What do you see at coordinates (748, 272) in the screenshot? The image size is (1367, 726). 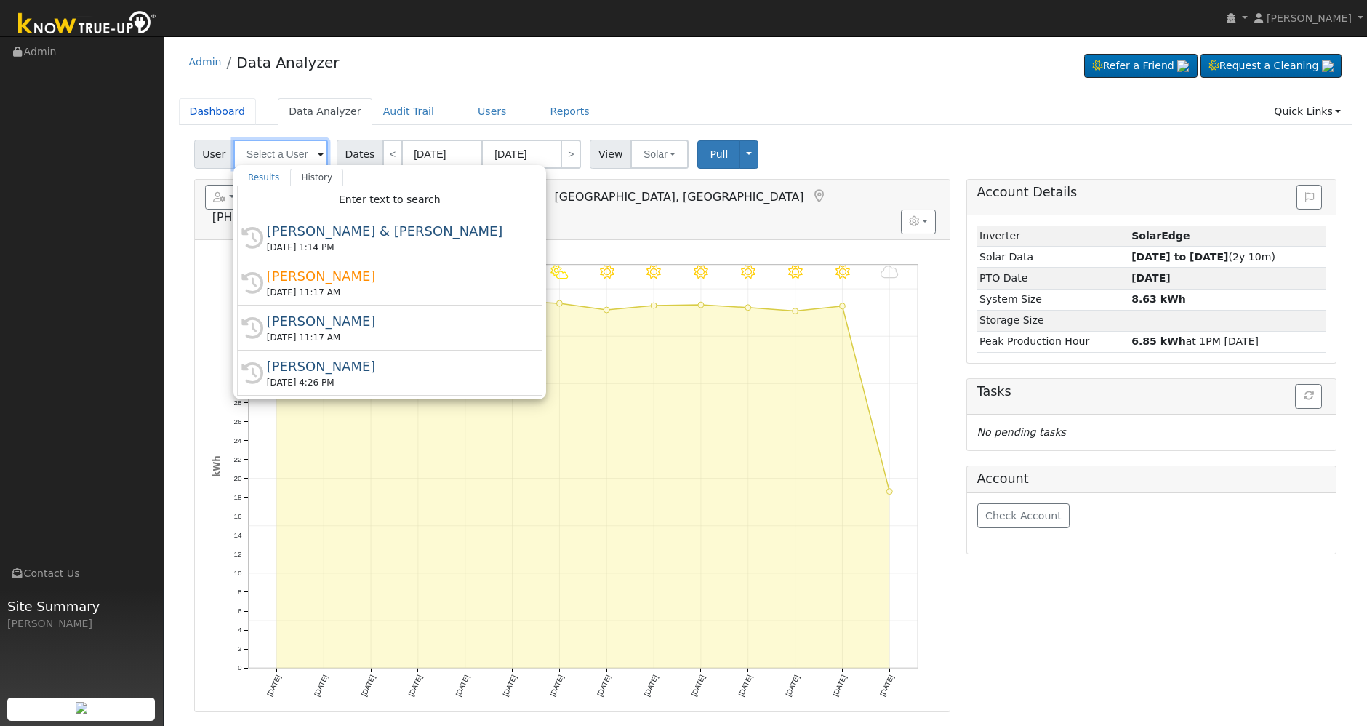 I see `i: 10/10 - Clear` at bounding box center [748, 272].